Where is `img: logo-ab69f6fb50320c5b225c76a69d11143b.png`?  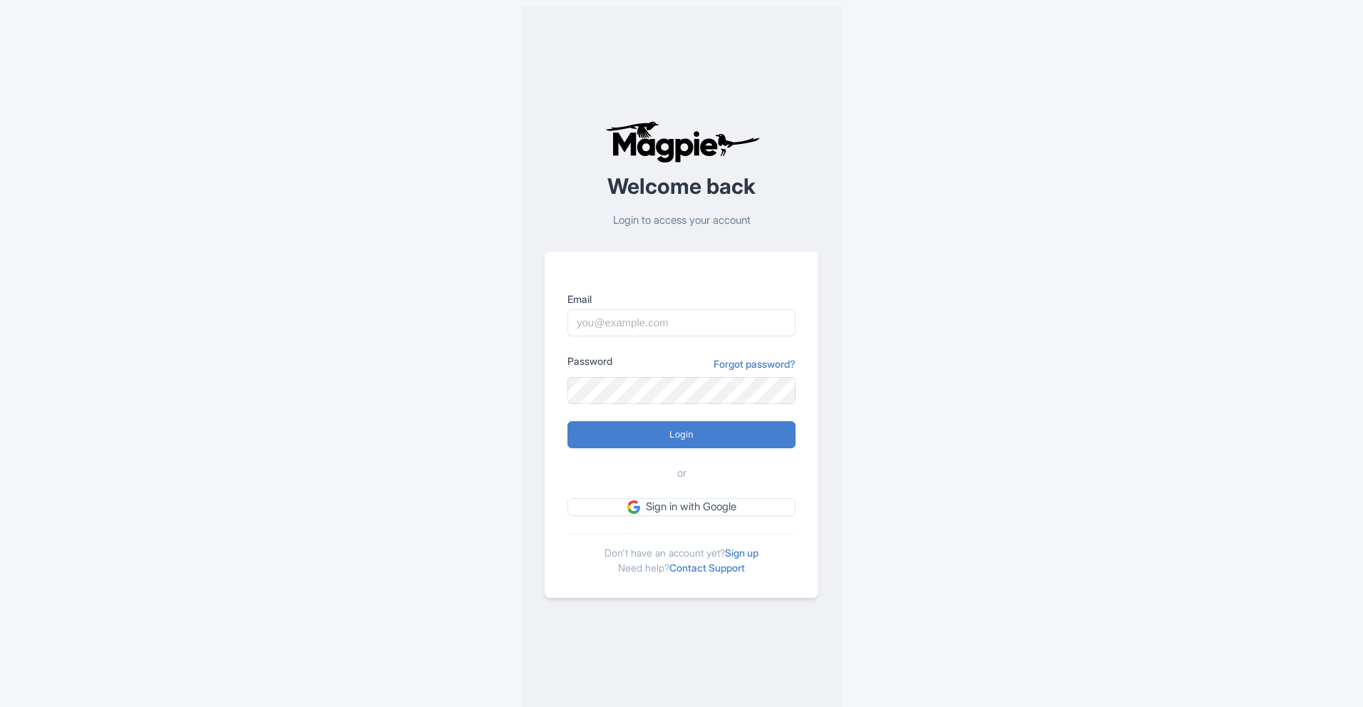
img: logo-ab69f6fb50320c5b225c76a69d11143b.png is located at coordinates (681, 142).